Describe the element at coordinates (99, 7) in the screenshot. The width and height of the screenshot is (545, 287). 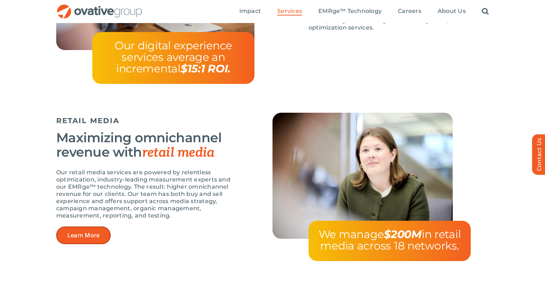
I see `a: OG_Full_horizontal_RGB` at that location.